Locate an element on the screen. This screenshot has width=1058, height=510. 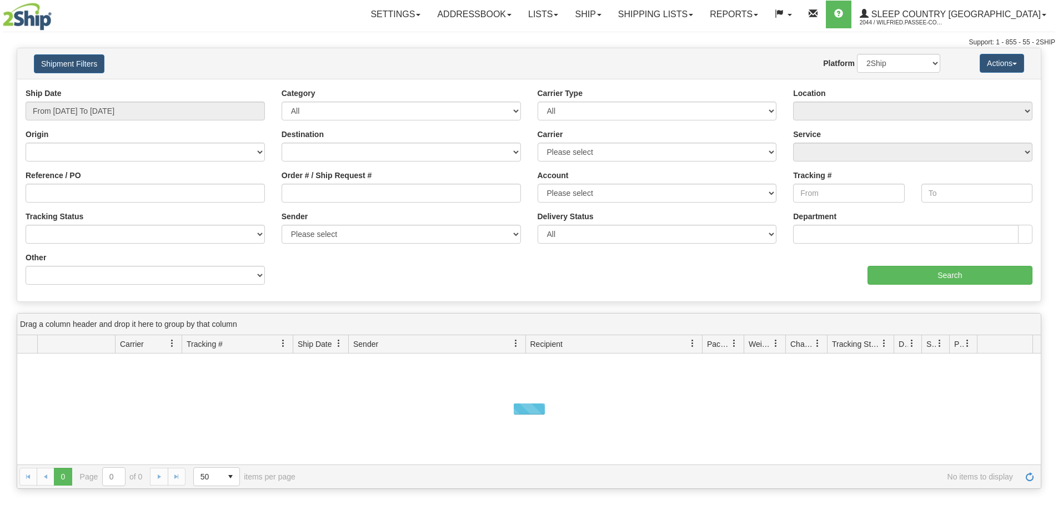
label: Account is located at coordinates (553, 175).